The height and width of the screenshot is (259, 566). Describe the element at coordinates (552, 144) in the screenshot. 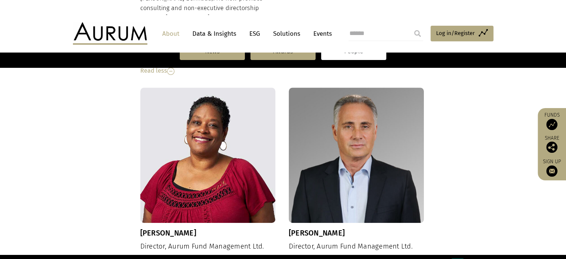

I see `div: Share` at that location.